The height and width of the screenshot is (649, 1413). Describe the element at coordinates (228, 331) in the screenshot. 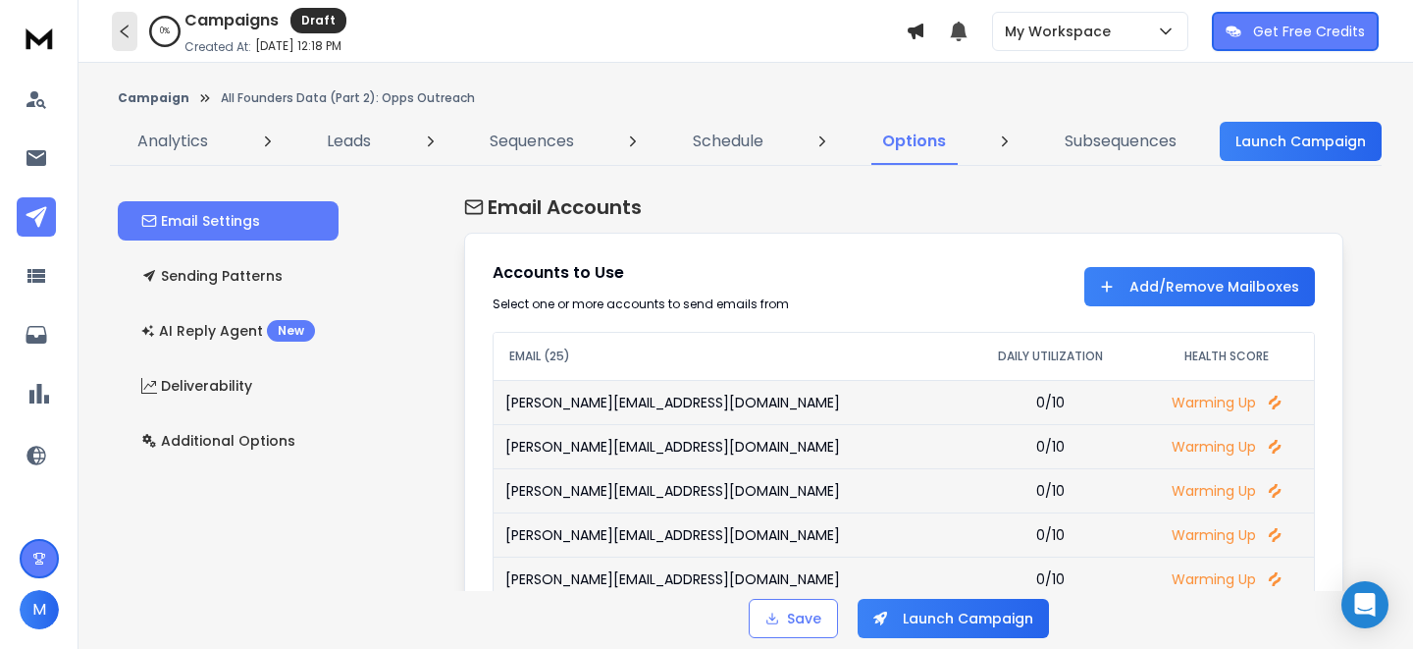

I see `button: AI Reply AgentNew` at that location.